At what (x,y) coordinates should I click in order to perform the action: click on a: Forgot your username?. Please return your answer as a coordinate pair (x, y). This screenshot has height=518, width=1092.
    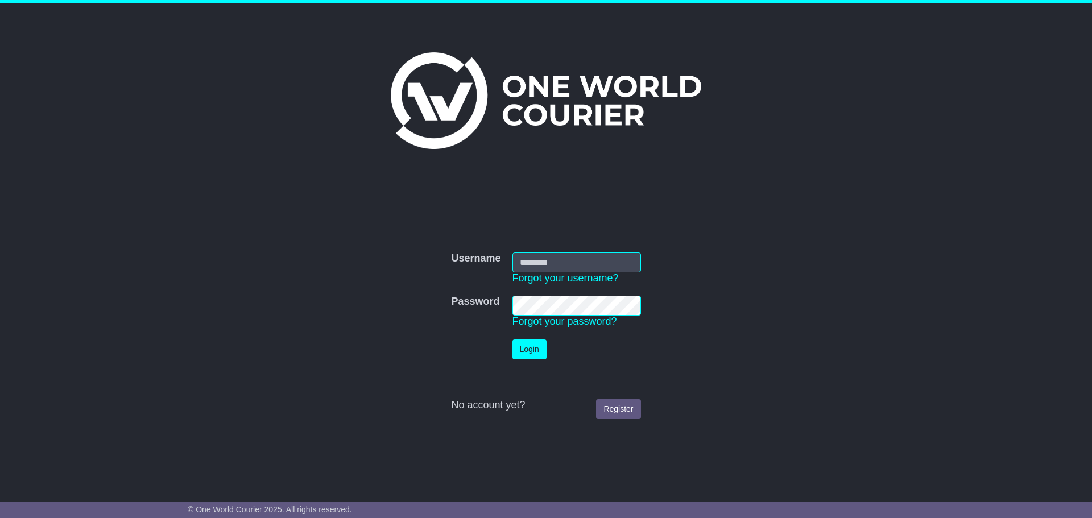
    Looking at the image, I should click on (565, 278).